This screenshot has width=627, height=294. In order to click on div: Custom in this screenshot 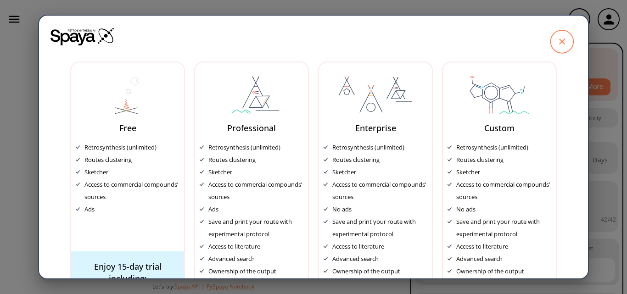, I will do `click(499, 128)`.